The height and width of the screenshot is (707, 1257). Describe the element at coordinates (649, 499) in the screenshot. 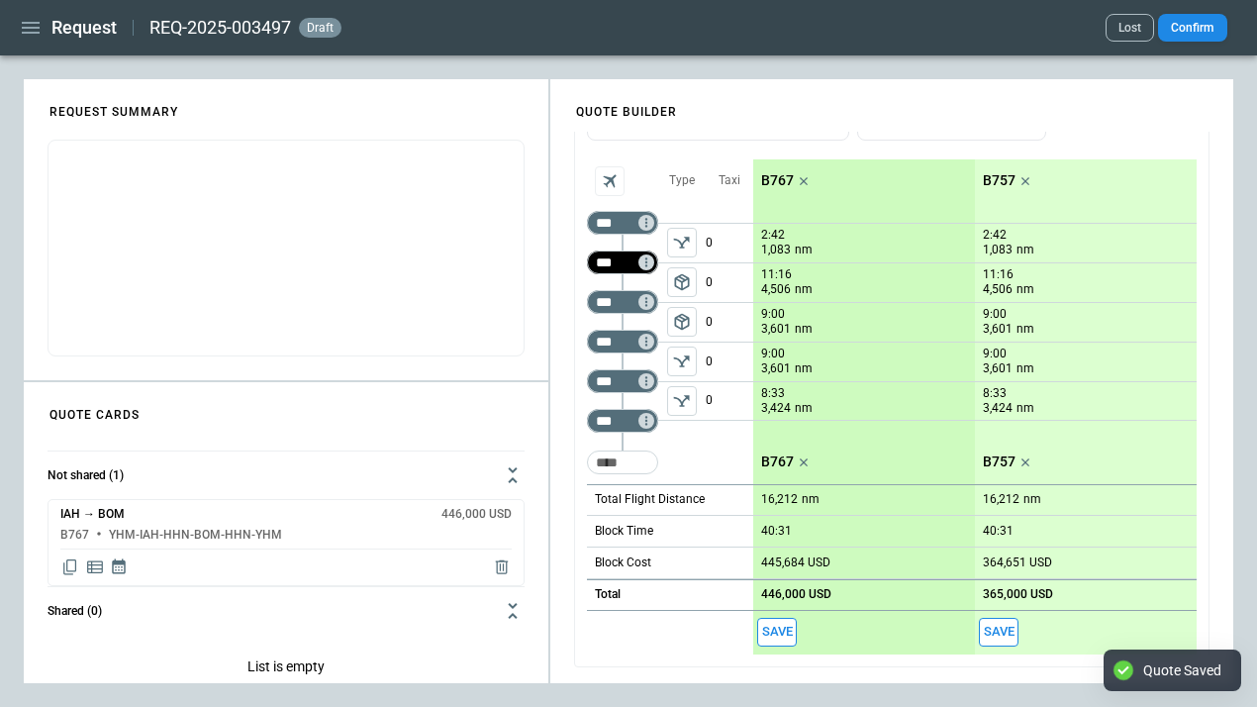

I see `p: Total Flight Distance` at that location.